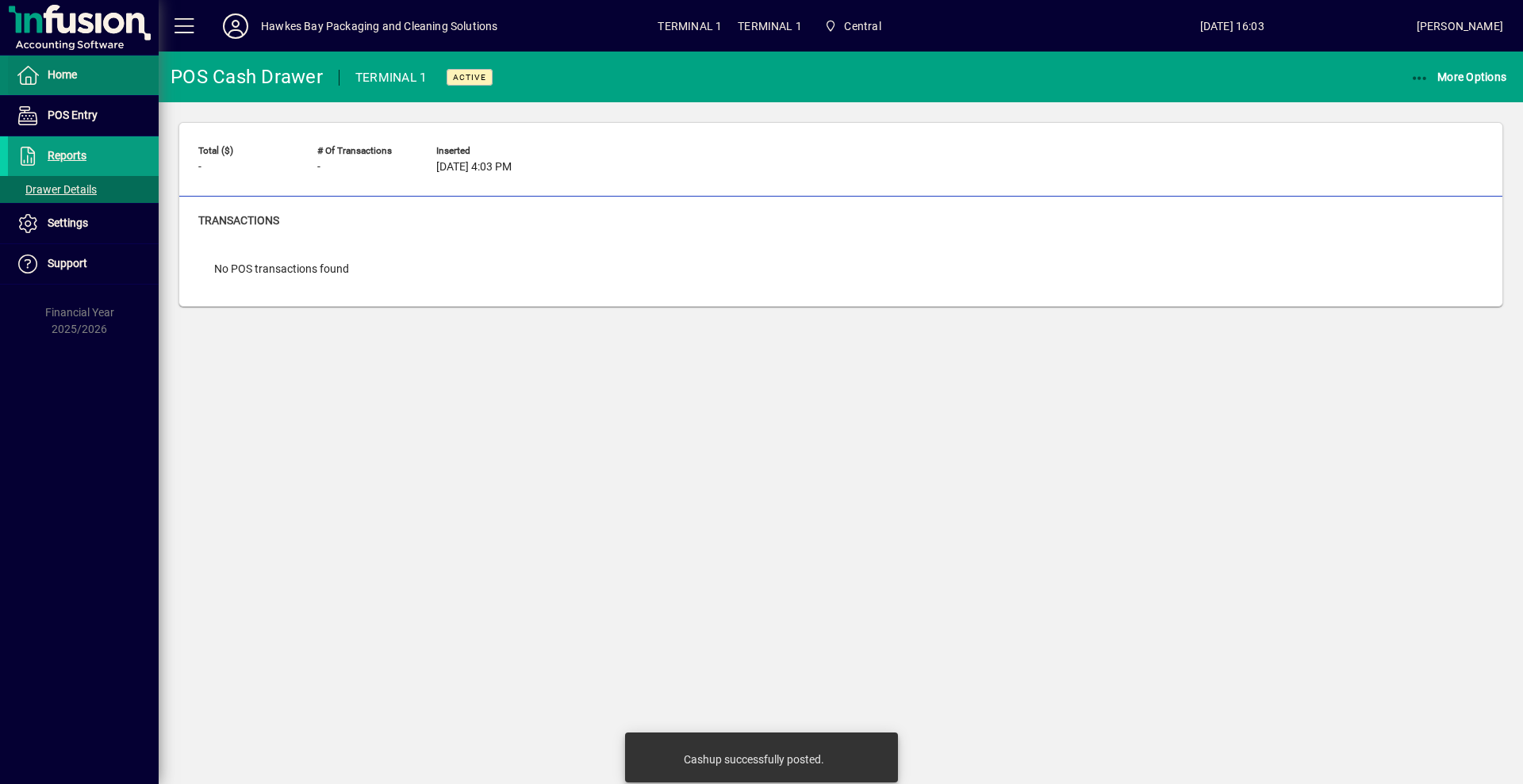 This screenshot has width=1523, height=784. I want to click on a: Drawer Details, so click(83, 189).